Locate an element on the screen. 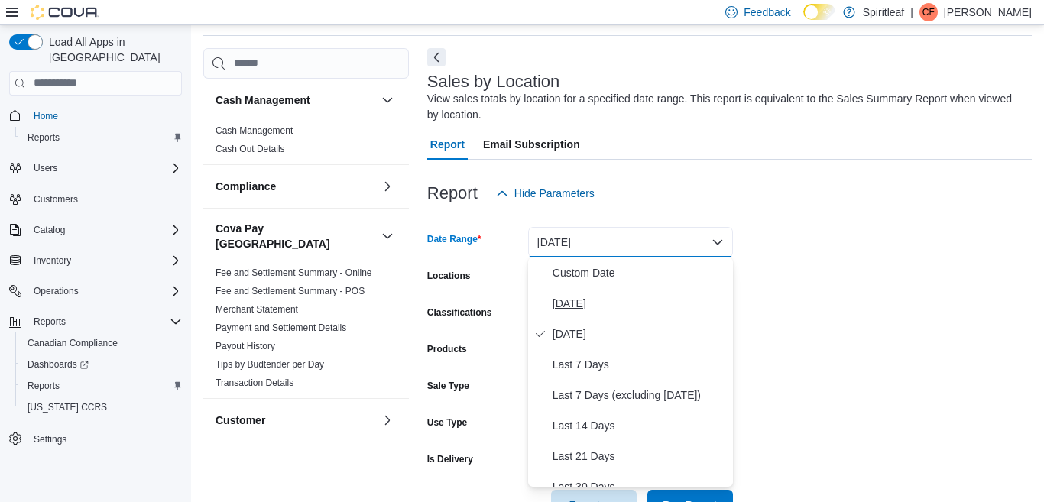 The width and height of the screenshot is (1044, 502). h3: Cash Management is located at coordinates (263, 100).